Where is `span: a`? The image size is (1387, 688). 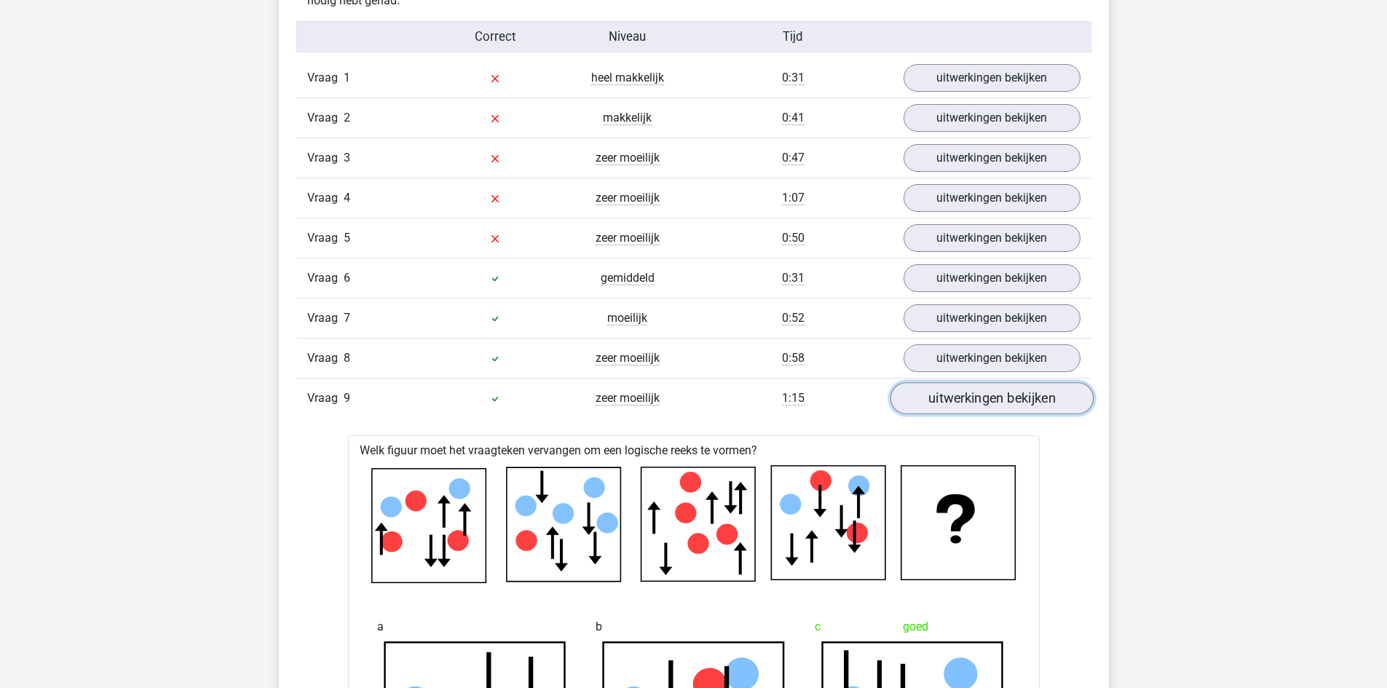 span: a is located at coordinates (380, 627).